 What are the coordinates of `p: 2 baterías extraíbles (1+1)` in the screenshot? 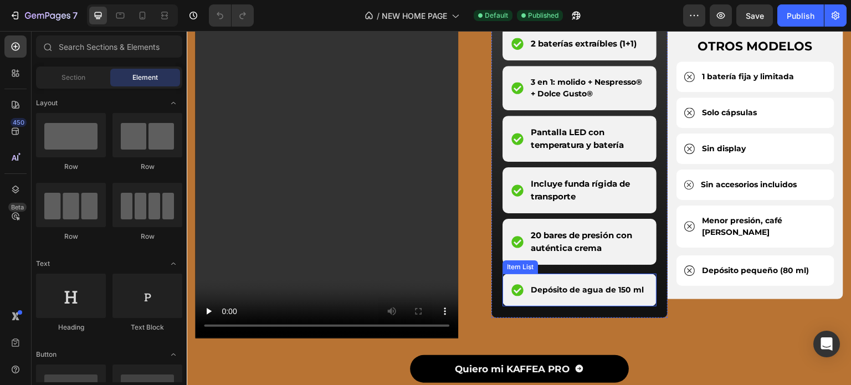 It's located at (397, 13).